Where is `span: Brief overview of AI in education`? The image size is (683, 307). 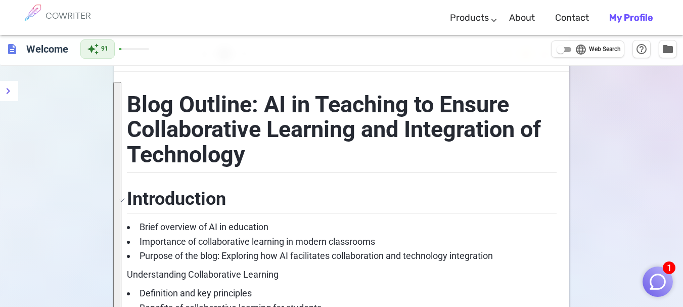 span: Brief overview of AI in education is located at coordinates (204, 226).